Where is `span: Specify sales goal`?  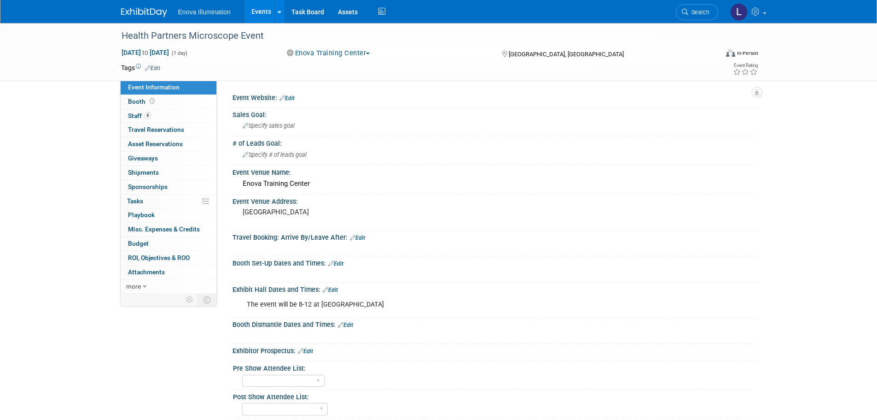
span: Specify sales goal is located at coordinates (269, 125).